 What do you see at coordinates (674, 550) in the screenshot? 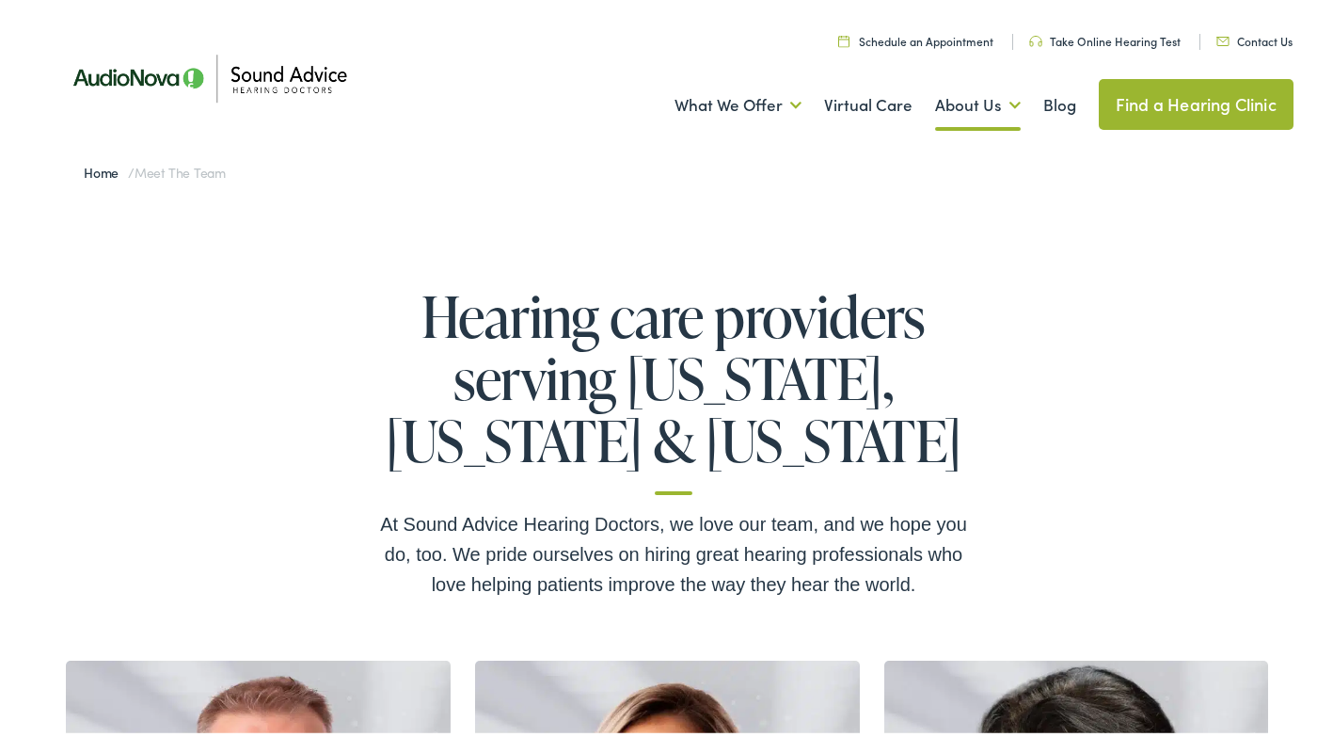
I see `div: At Sound Advice Hearing Doctors, we love our team, and we hope you do, too. We pride ourselves on...` at bounding box center [674, 550].